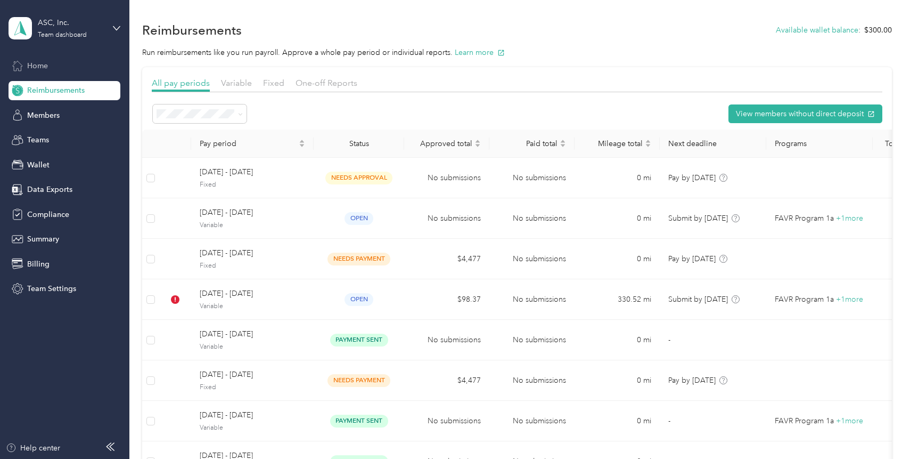 This screenshot has width=910, height=459. What do you see at coordinates (878, 30) in the screenshot?
I see `span: $300.00` at bounding box center [878, 30].